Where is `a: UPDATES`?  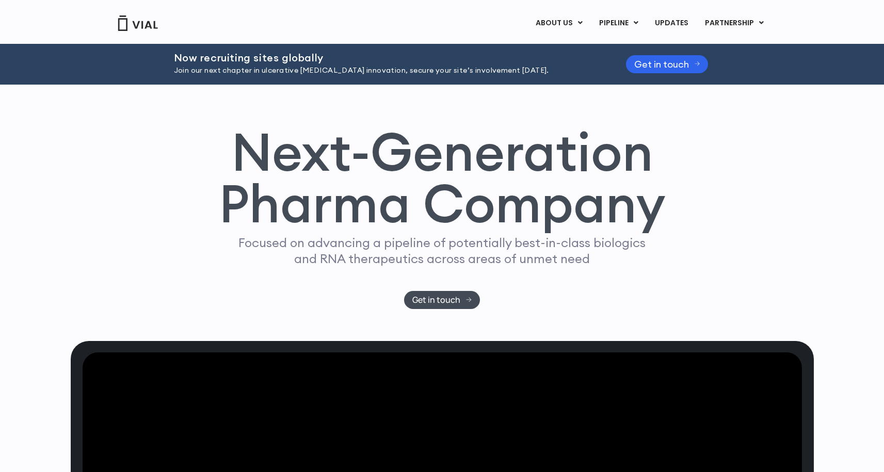 a: UPDATES is located at coordinates (672, 23).